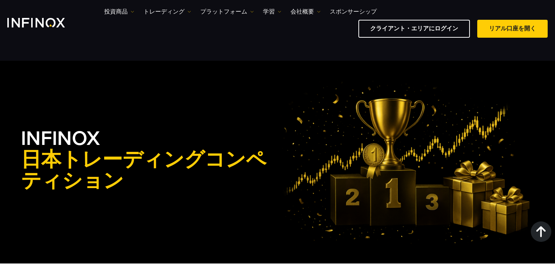 This screenshot has width=555, height=273. Describe the element at coordinates (167, 12) in the screenshot. I see `a: トレーディング` at that location.